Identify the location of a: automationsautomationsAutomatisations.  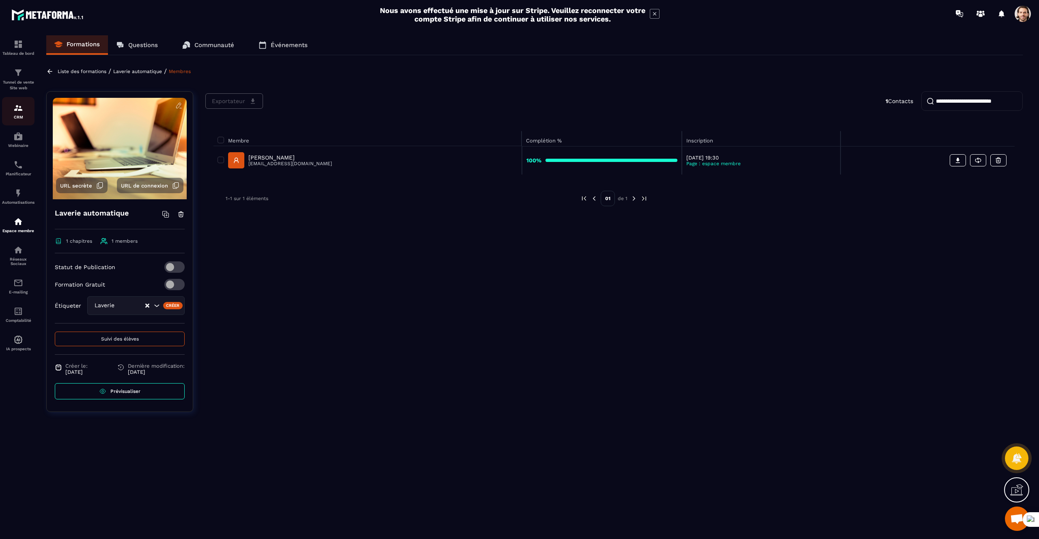
(18, 196).